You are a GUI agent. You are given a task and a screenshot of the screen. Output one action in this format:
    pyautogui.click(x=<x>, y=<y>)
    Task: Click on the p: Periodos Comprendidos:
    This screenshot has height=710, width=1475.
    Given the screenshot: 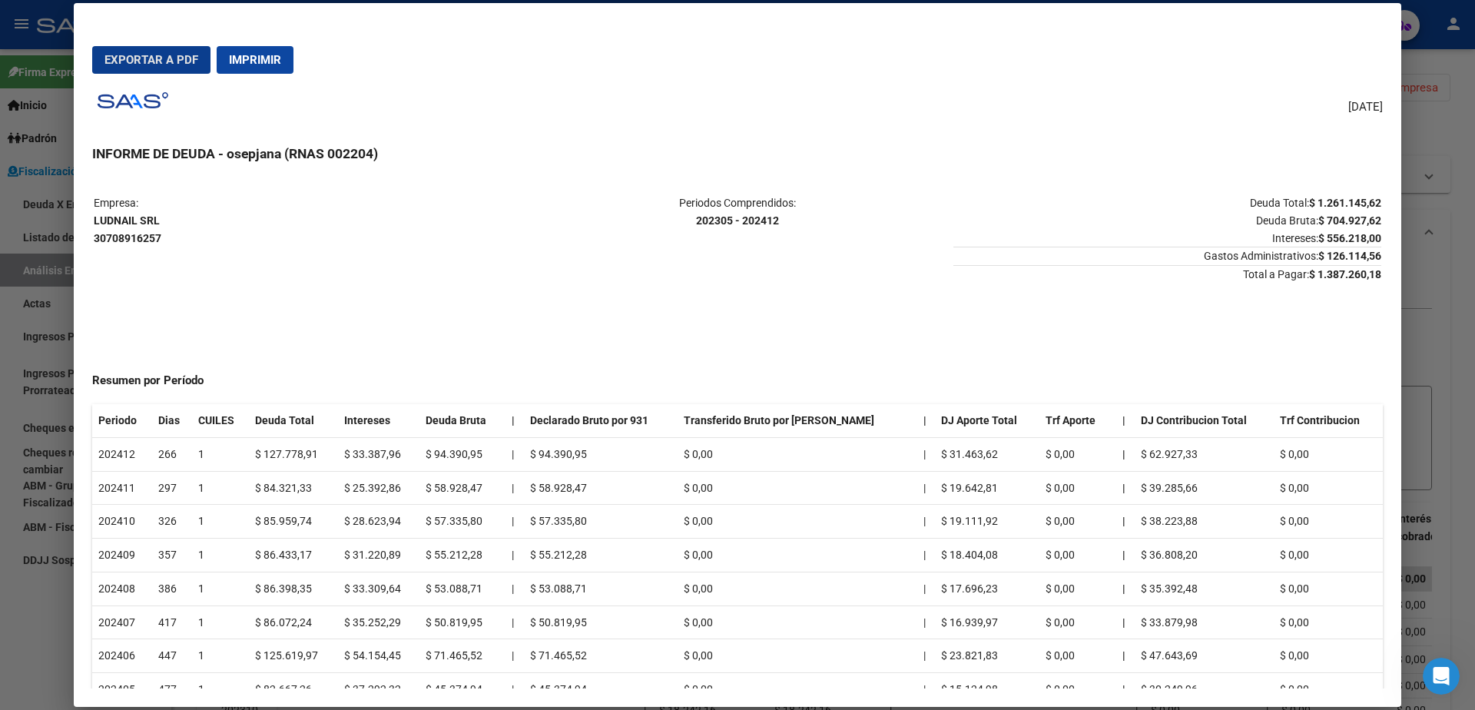 What is the action you would take?
    pyautogui.click(x=737, y=212)
    